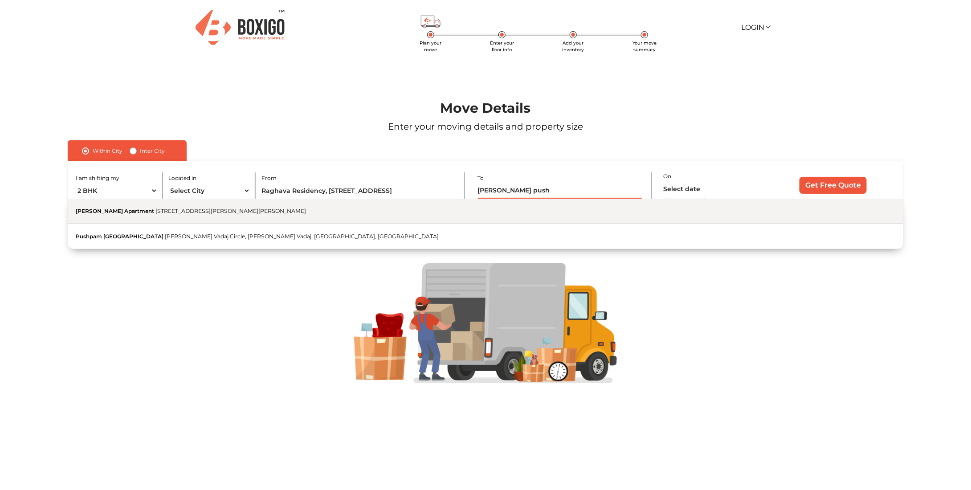 The image size is (971, 490). Describe the element at coordinates (431, 46) in the screenshot. I see `span: Plan your move` at that location.